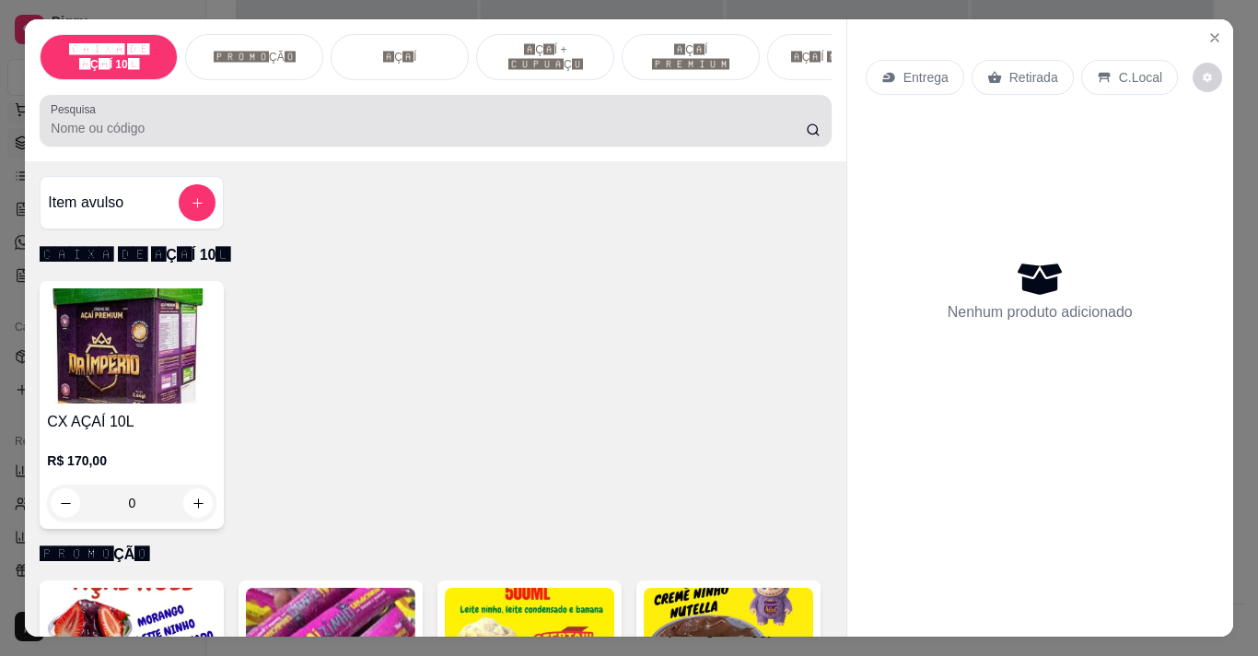  I want to click on button: Close, so click(1214, 38).